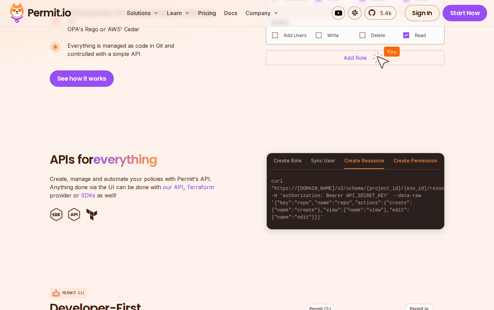  I want to click on p: Create, manage and automate your policies with Permit's API. Anything done via the UI can be done..., so click(135, 187).